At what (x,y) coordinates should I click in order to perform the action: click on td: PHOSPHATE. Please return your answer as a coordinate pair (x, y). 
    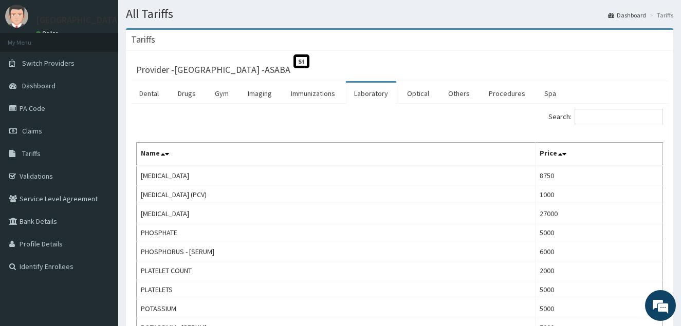
    Looking at the image, I should click on (336, 233).